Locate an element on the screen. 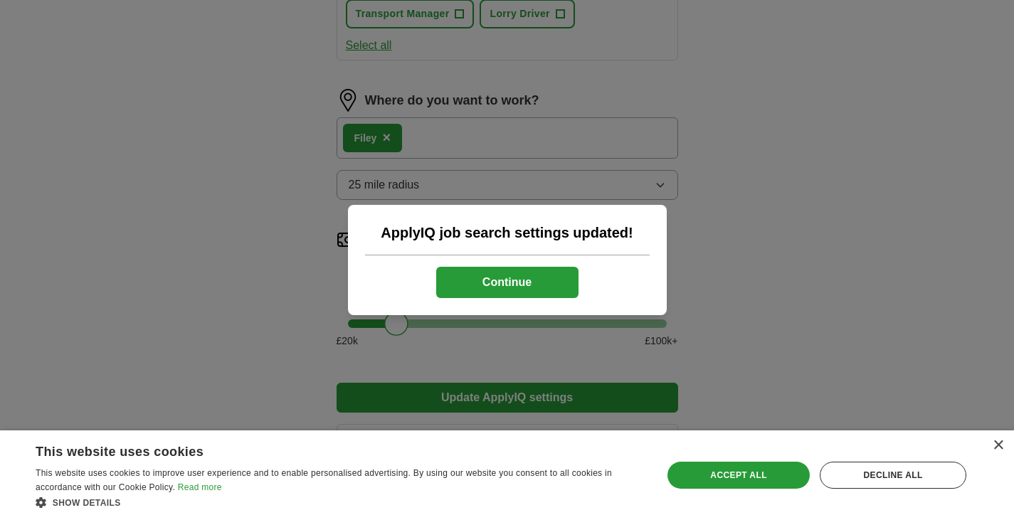 The height and width of the screenshot is (520, 1014). div: Show details is located at coordinates (340, 502).